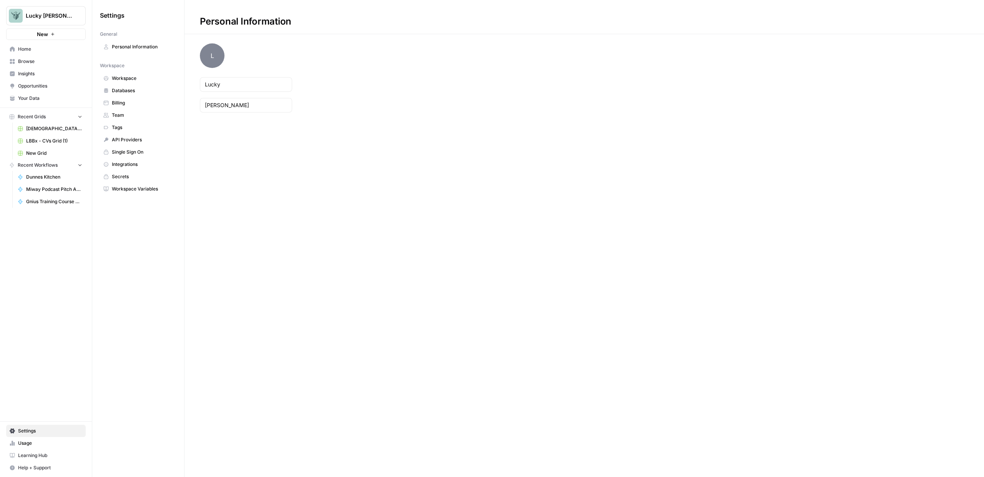 The height and width of the screenshot is (477, 984). I want to click on a: Integrations, so click(138, 164).